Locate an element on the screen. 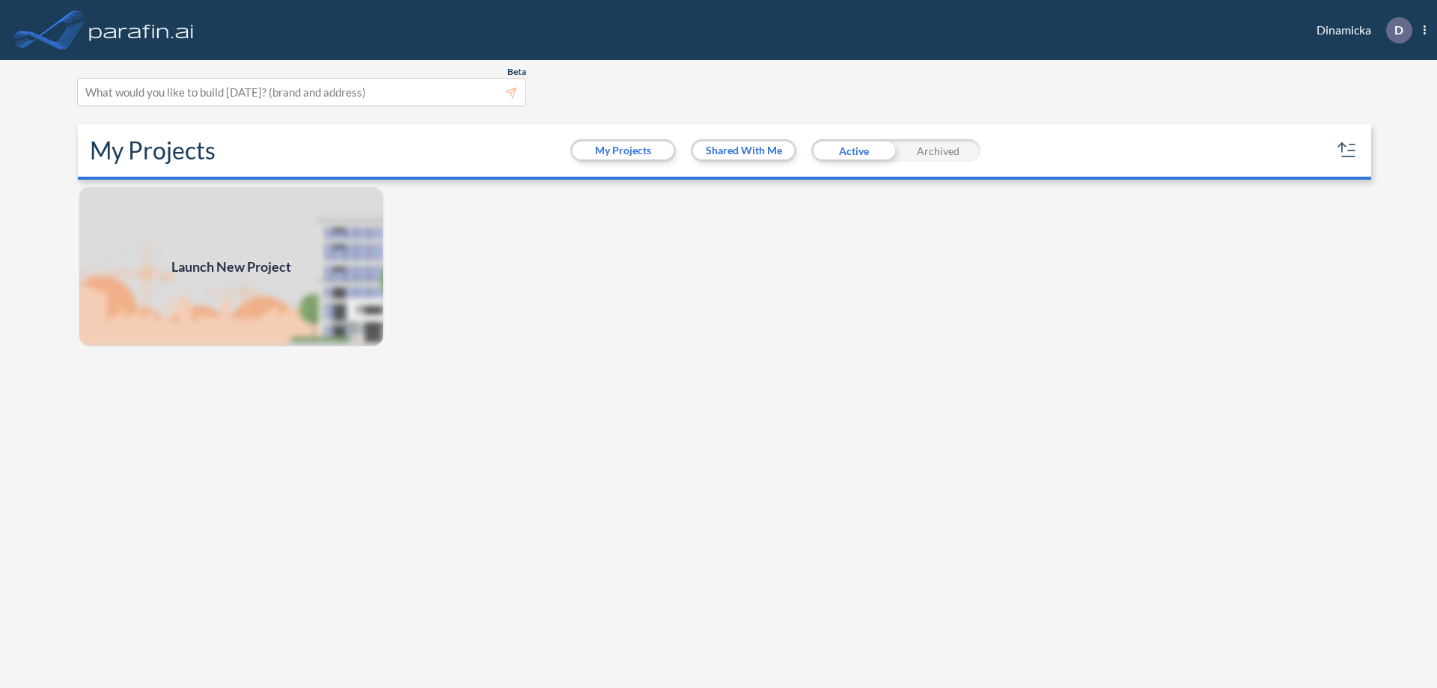  p: D is located at coordinates (1398, 30).